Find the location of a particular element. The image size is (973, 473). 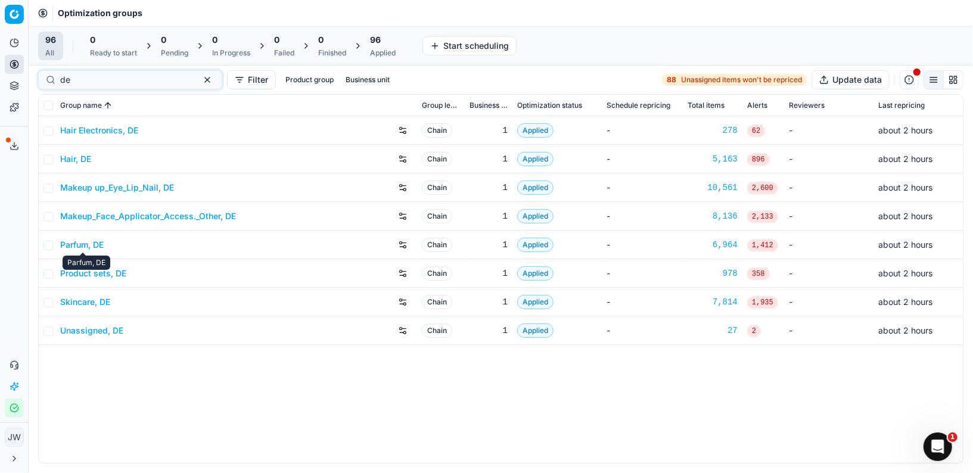

a: Makeup up_Eye_Lip_Nail, DE is located at coordinates (117, 188).